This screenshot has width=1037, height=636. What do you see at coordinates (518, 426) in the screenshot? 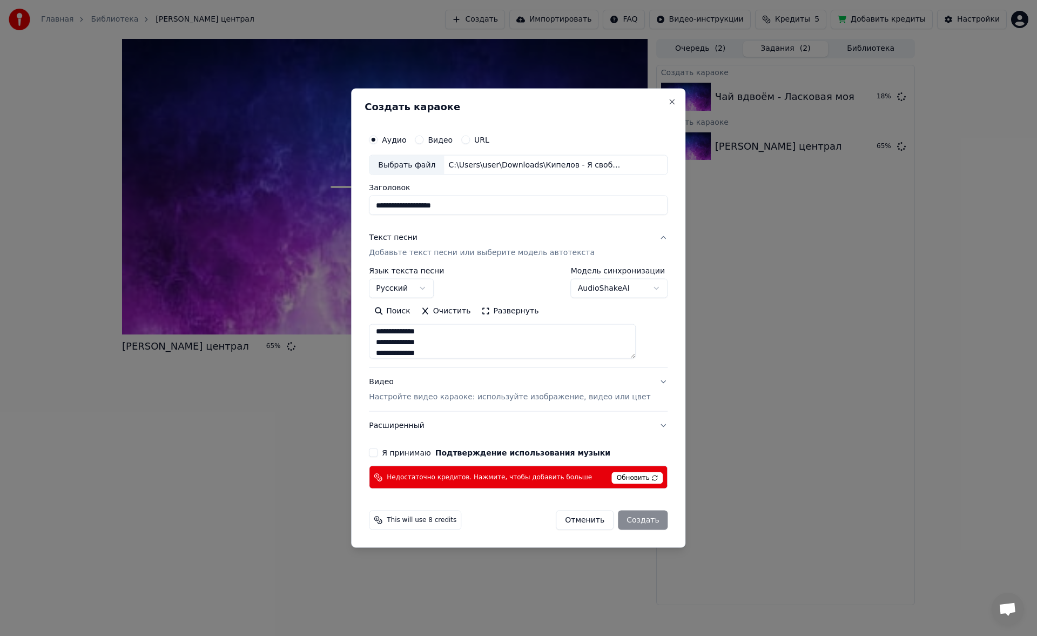
I see `button: Расширенный` at bounding box center [518, 426].